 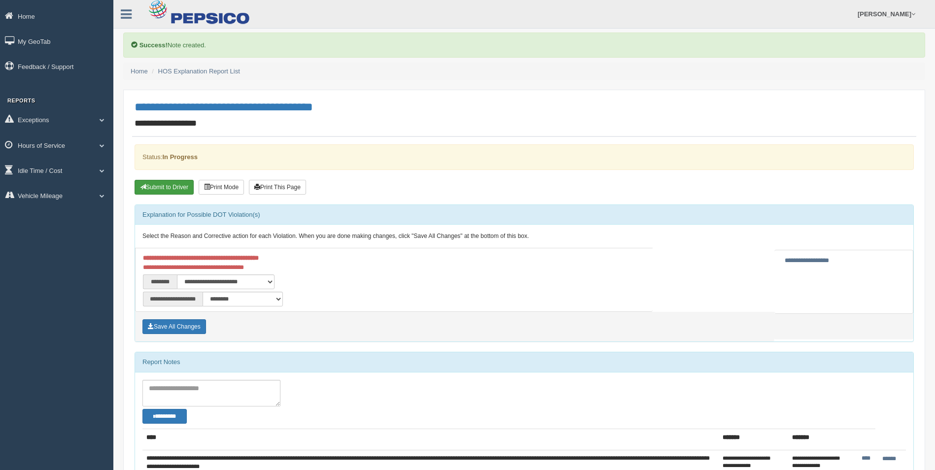 I want to click on div: Select the Reason and Corrective action for each Violation. When you are done making changes, cli..., so click(x=524, y=237).